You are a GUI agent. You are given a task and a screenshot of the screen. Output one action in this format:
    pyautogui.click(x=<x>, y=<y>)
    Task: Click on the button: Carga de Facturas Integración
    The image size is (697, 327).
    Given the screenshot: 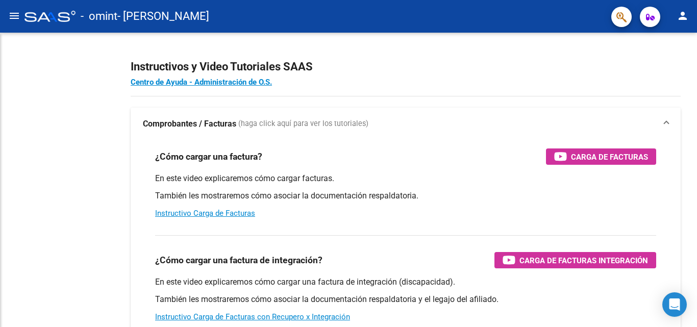 What is the action you would take?
    pyautogui.click(x=575, y=260)
    